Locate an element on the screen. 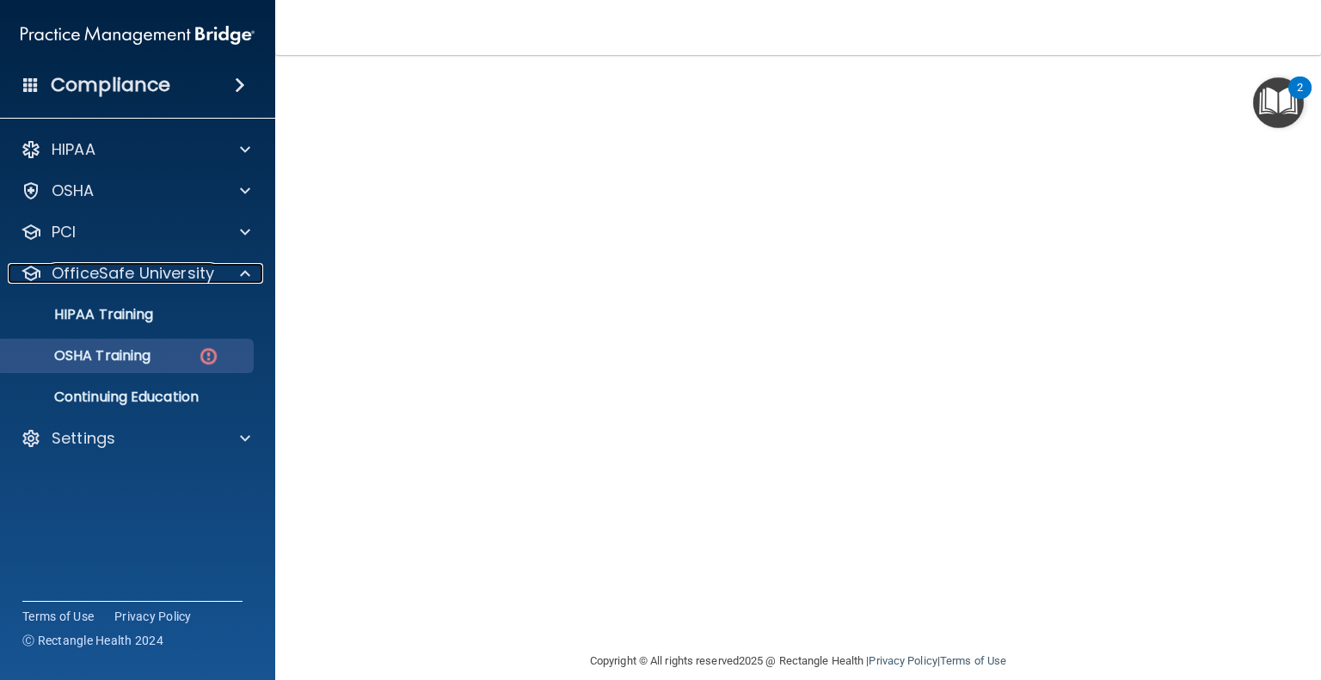 The height and width of the screenshot is (680, 1321). span: Ⓒ Rectangle Health 2024 is located at coordinates (93, 641).